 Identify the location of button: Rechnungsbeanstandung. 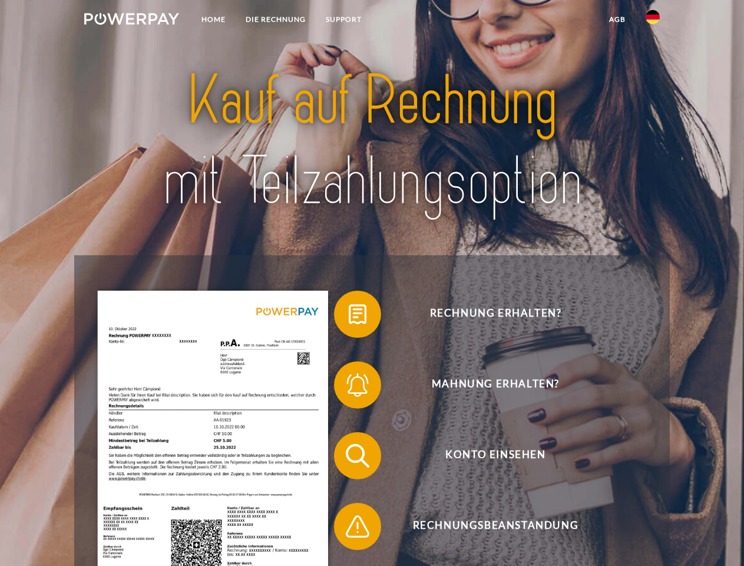
(487, 526).